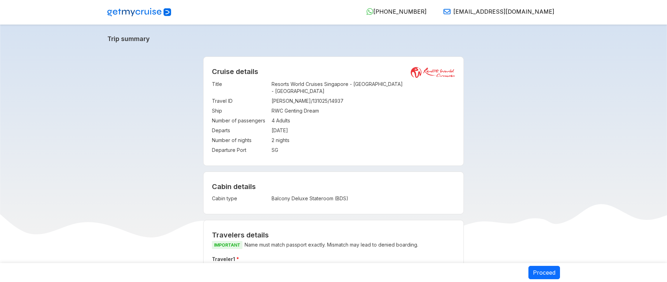  Describe the element at coordinates (363, 121) in the screenshot. I see `td: 4 Adults` at that location.